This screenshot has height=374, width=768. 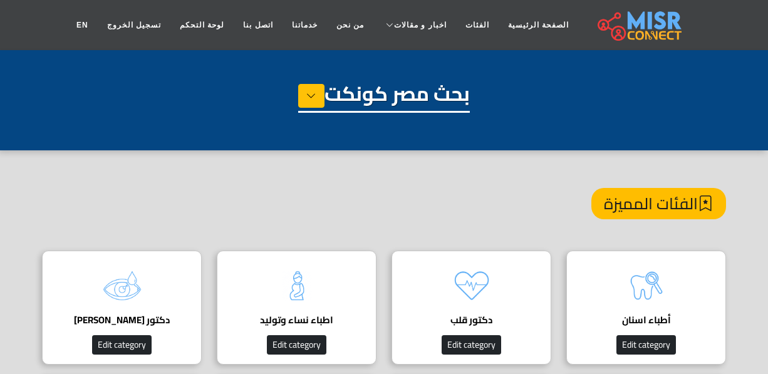 I want to click on img: O3vASGqC8OE0Zbp7R2Y3.png, so click(x=122, y=286).